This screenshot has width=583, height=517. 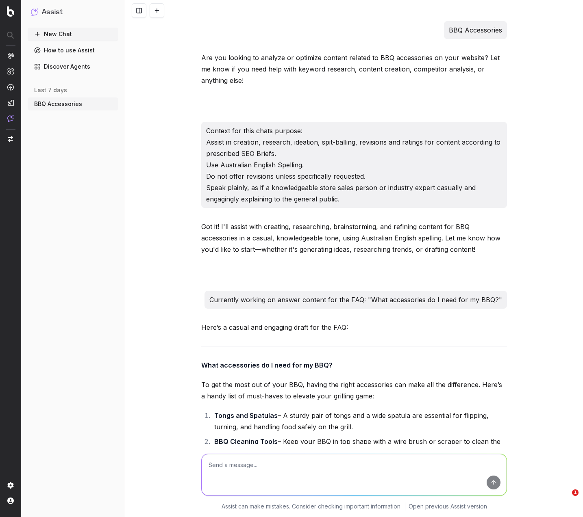 What do you see at coordinates (11, 486) in the screenshot?
I see `img: Setting` at bounding box center [11, 486].